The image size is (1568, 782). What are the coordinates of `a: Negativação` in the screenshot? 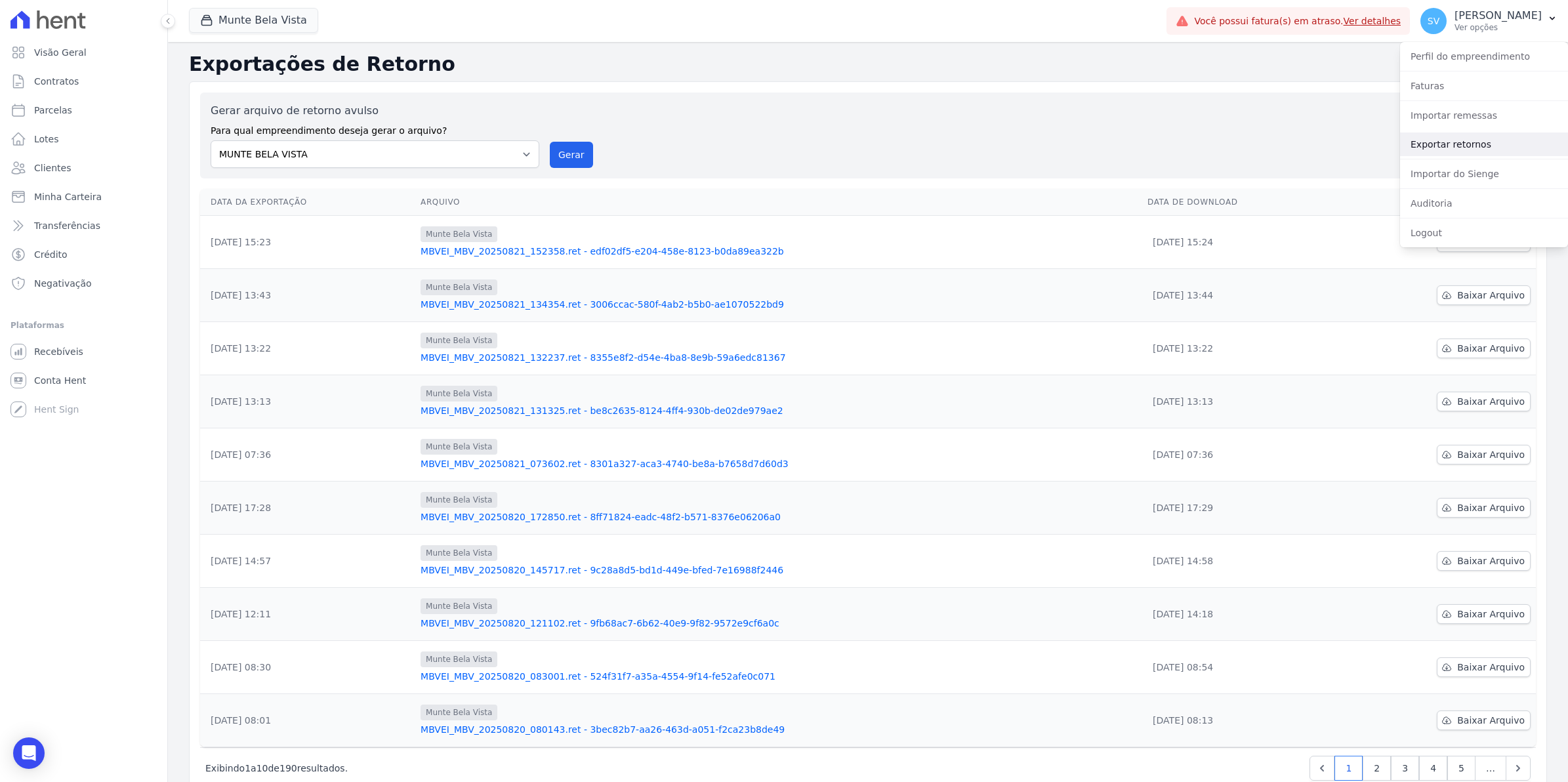 It's located at (83, 283).